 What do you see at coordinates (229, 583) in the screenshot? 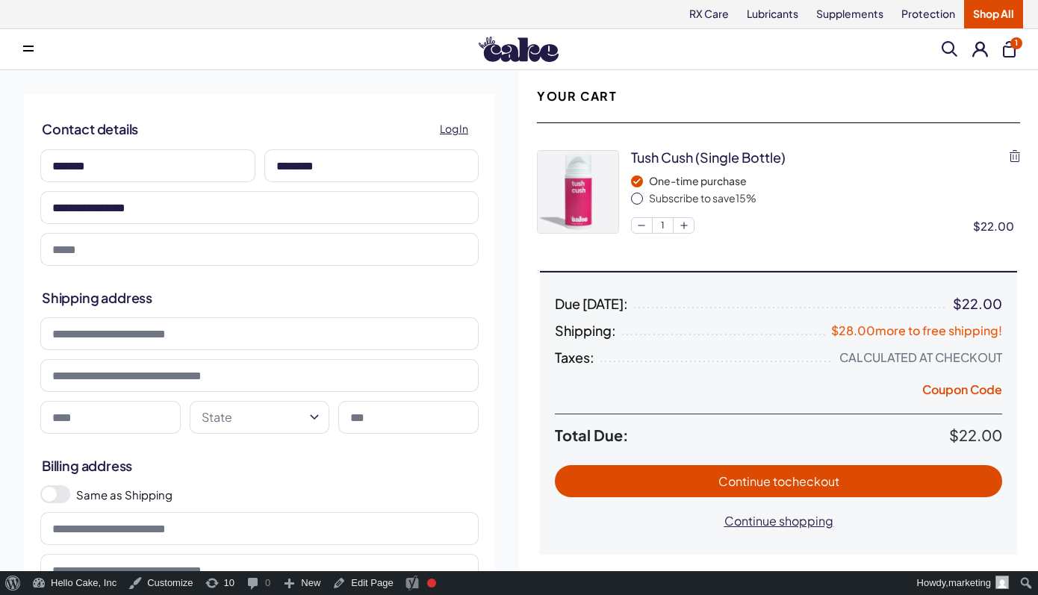
I see `span: 10` at bounding box center [229, 583].